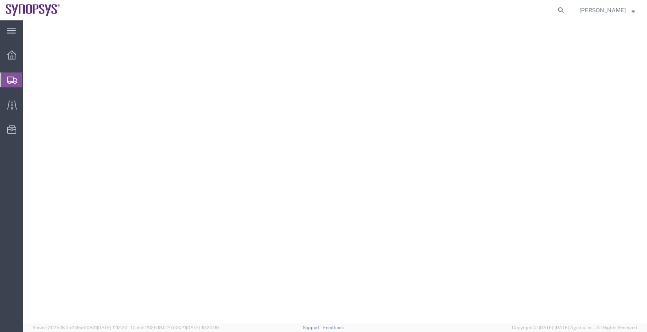 The width and height of the screenshot is (647, 332). What do you see at coordinates (603, 10) in the screenshot?
I see `span: Kris Ford` at bounding box center [603, 10].